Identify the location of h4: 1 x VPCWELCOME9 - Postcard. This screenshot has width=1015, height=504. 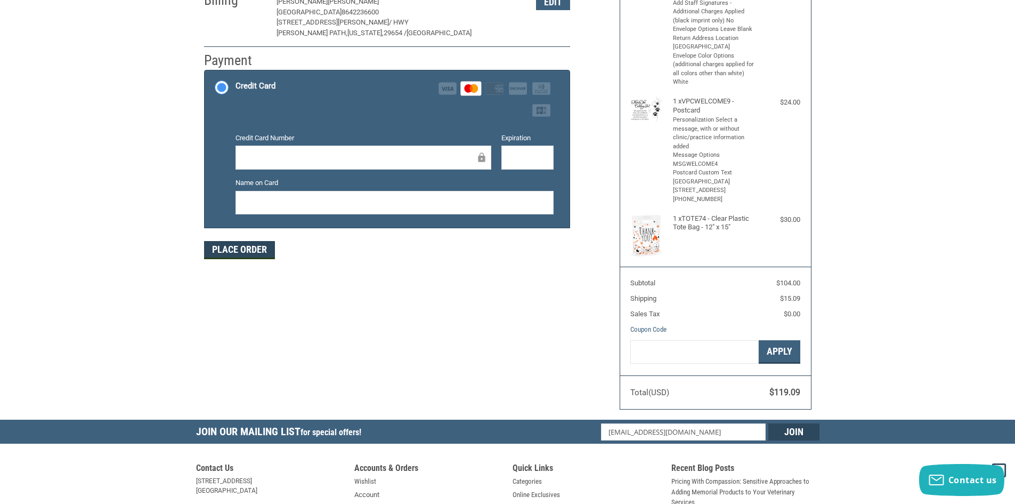
(714, 106).